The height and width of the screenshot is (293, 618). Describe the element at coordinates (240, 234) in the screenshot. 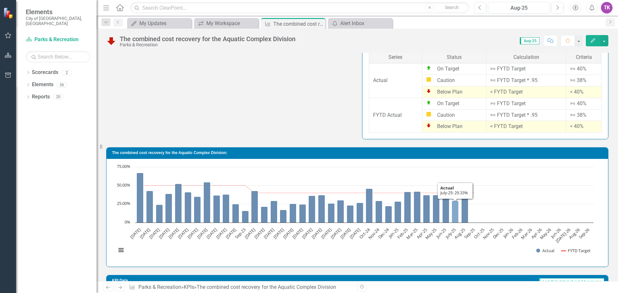

I see `text: Sep-23` at that location.